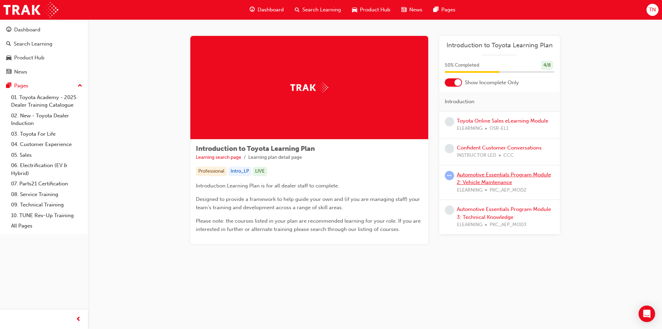  Describe the element at coordinates (47, 155) in the screenshot. I see `a: 05. Sales` at that location.